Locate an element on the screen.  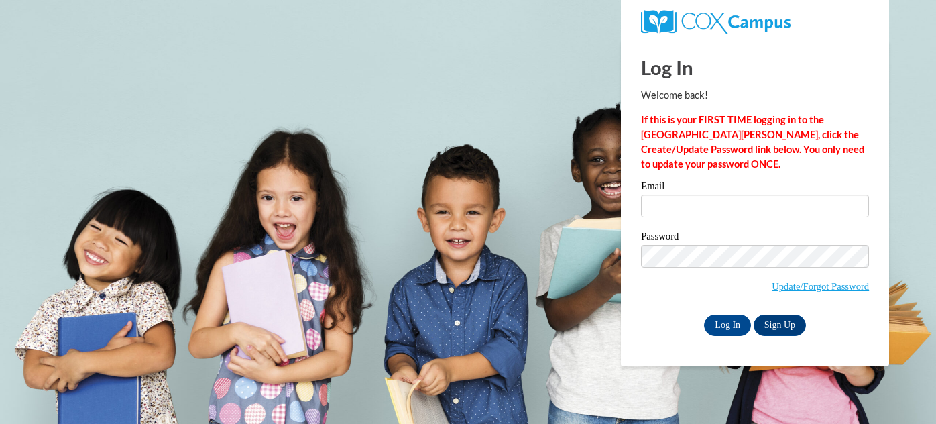
p: Welcome back! is located at coordinates (755, 95).